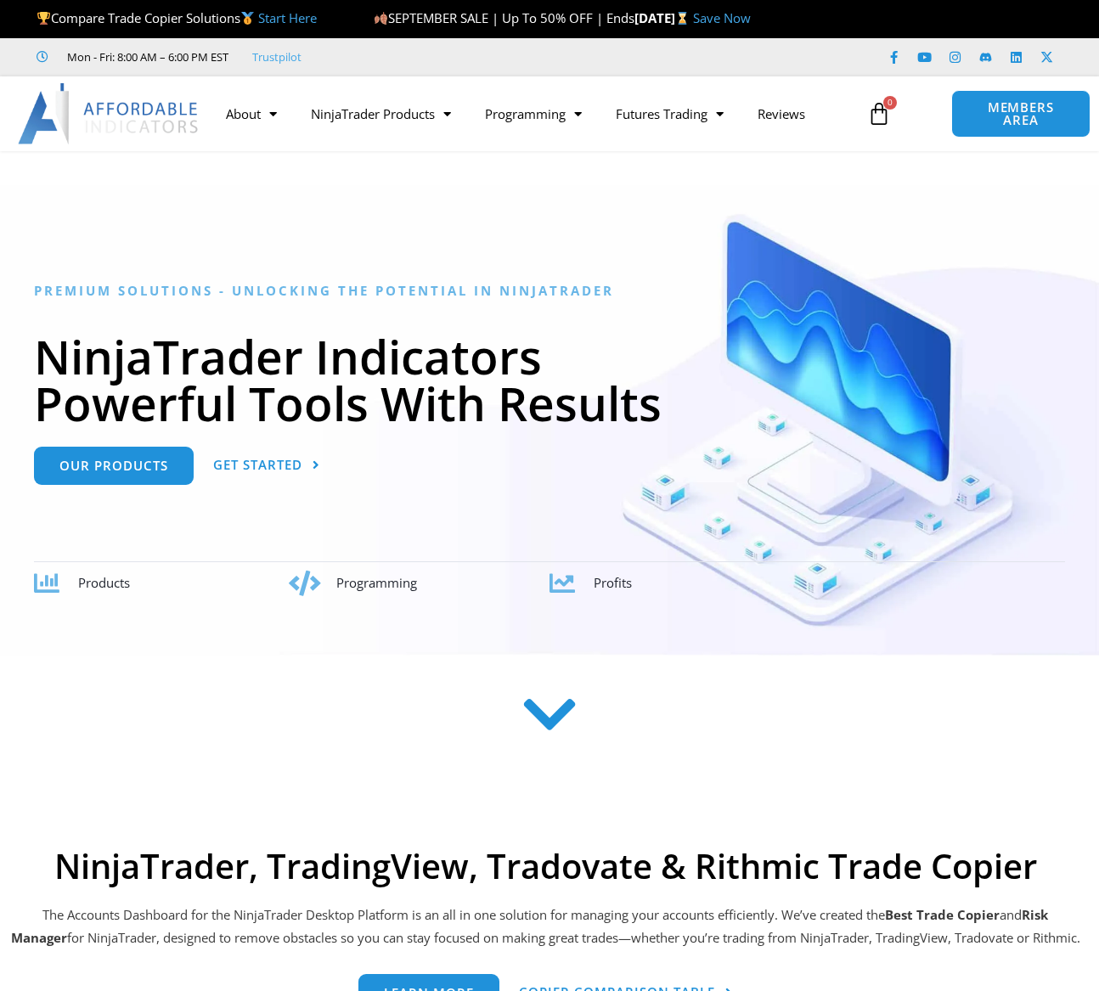 The width and height of the screenshot is (1099, 991). I want to click on a: MEMBERS AREA, so click(1021, 114).